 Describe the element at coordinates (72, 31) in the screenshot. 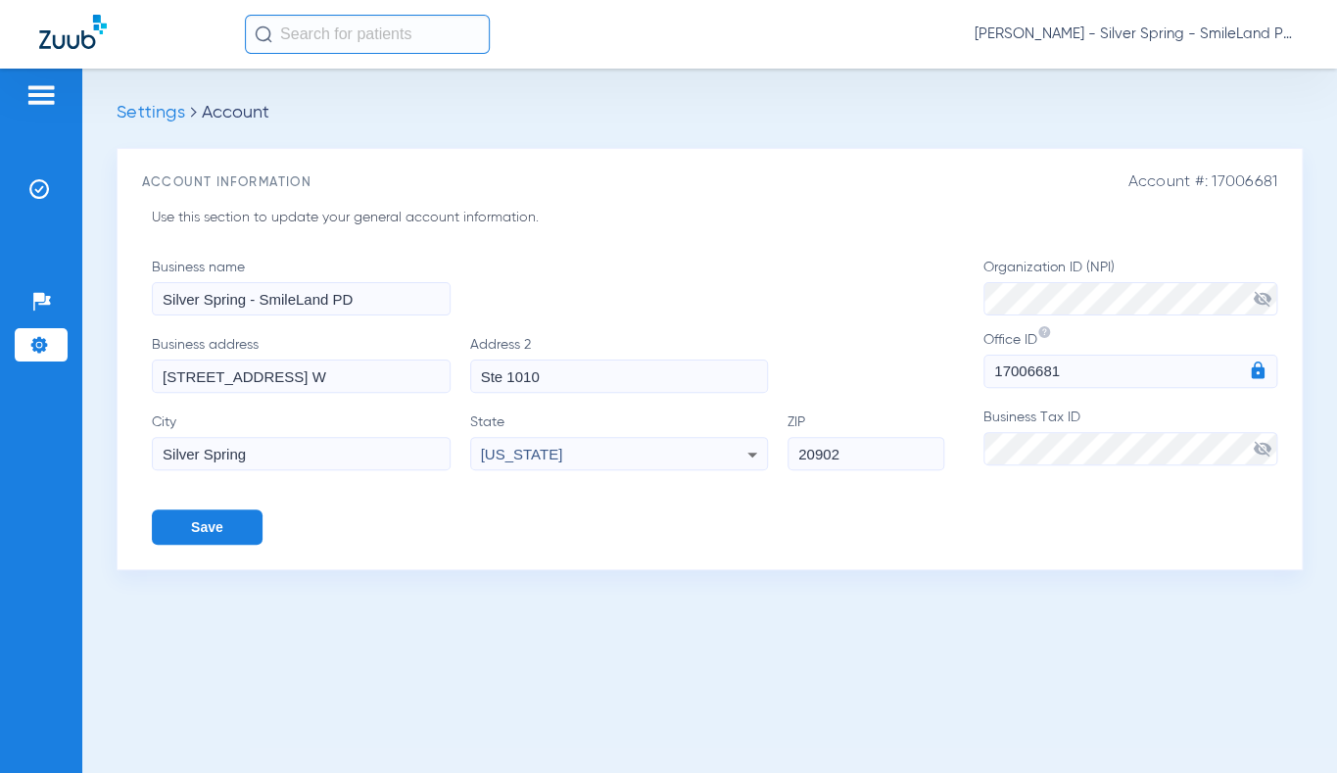

I see `img: Zuub Logo` at that location.